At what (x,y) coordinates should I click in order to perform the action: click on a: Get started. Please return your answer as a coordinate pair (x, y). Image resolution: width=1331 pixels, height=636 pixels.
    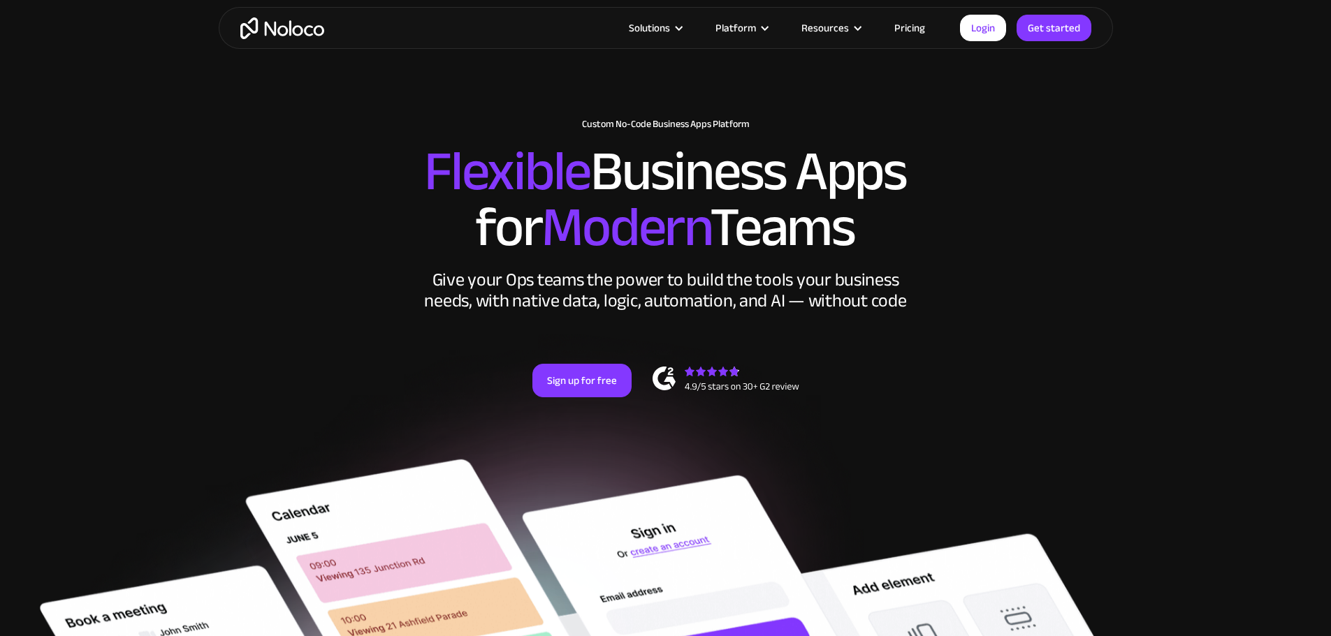
    Looking at the image, I should click on (1053, 28).